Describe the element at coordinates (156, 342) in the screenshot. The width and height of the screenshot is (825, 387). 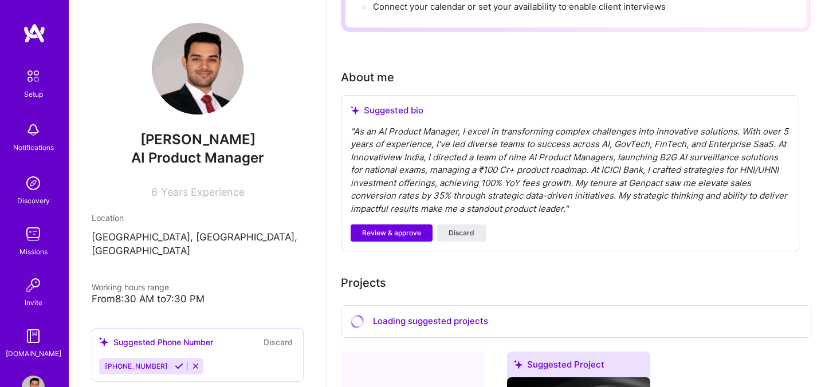
I see `div: Suggested Phone Number` at that location.